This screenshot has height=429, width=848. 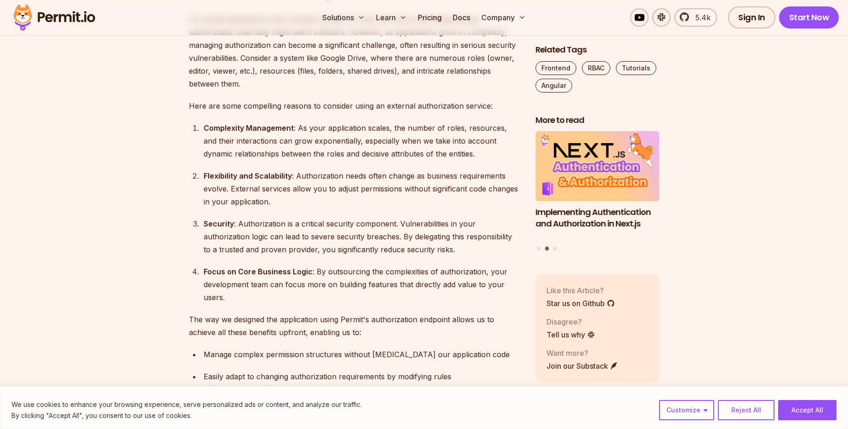 I want to click on button: Accept All, so click(x=807, y=410).